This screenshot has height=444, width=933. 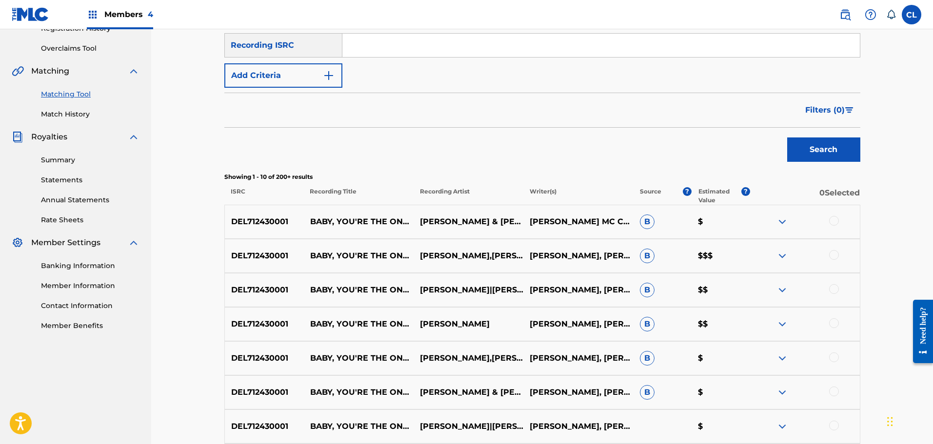 What do you see at coordinates (90, 180) in the screenshot?
I see `a: Statements` at bounding box center [90, 180].